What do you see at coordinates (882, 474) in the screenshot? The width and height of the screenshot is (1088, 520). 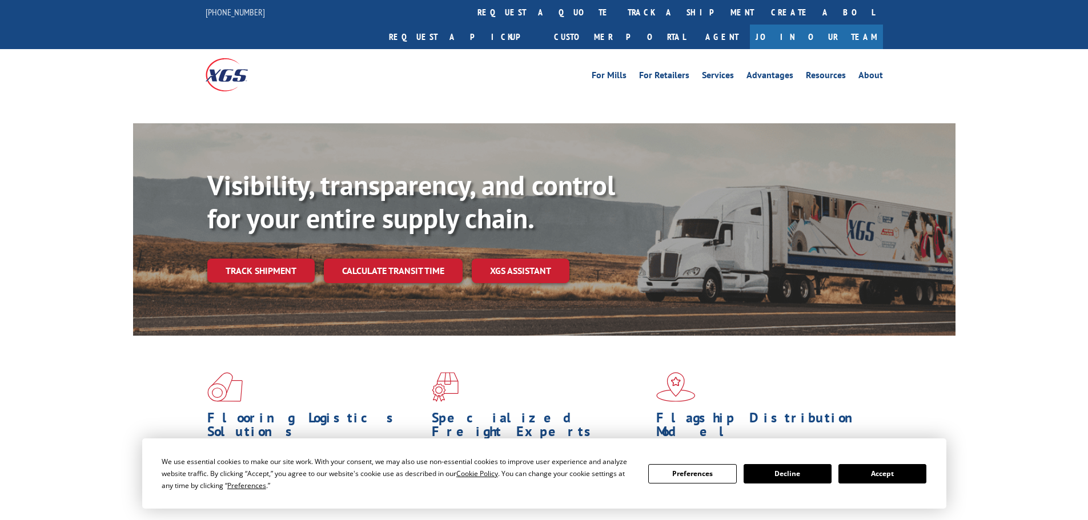 I see `button: Accept` at bounding box center [882, 474].